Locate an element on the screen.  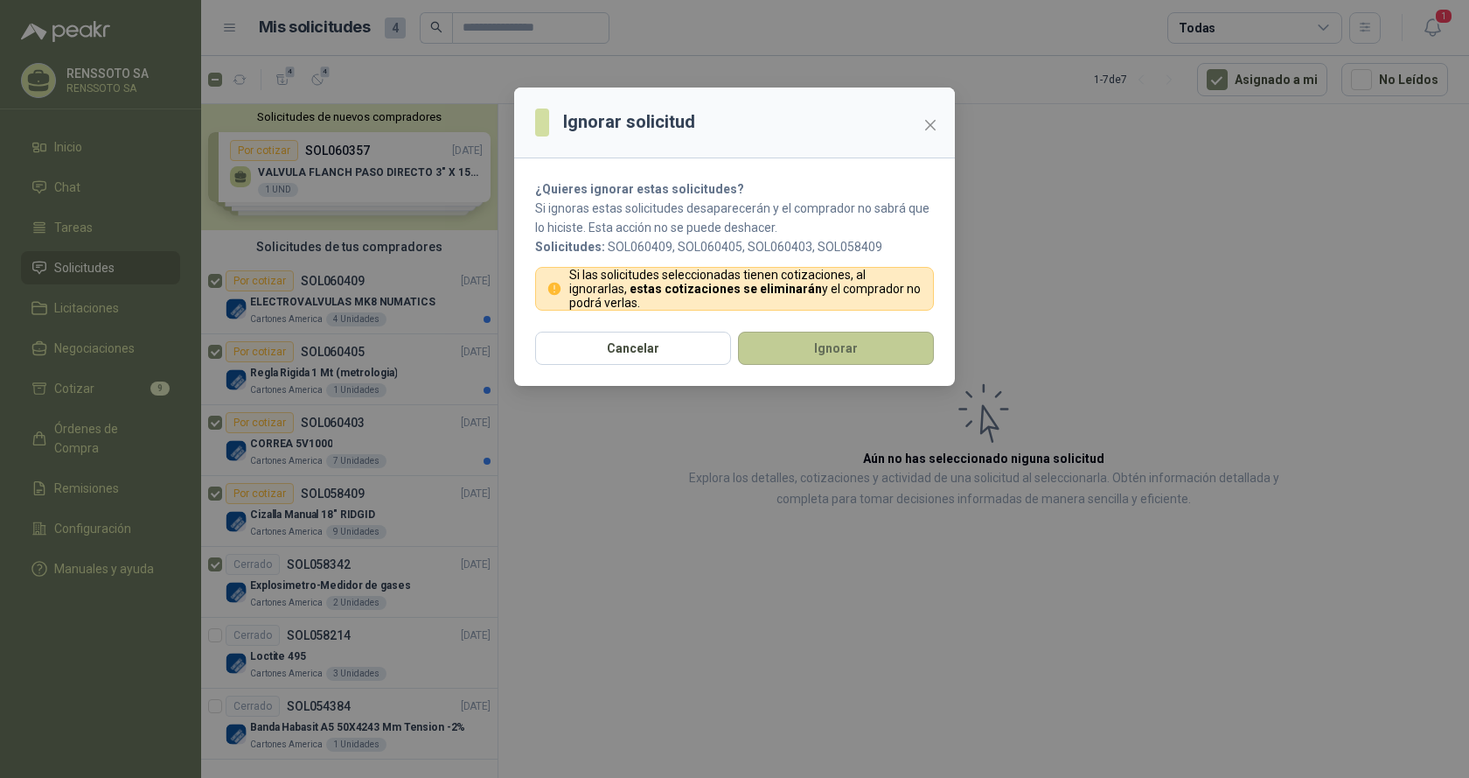
span: close is located at coordinates (931, 125).